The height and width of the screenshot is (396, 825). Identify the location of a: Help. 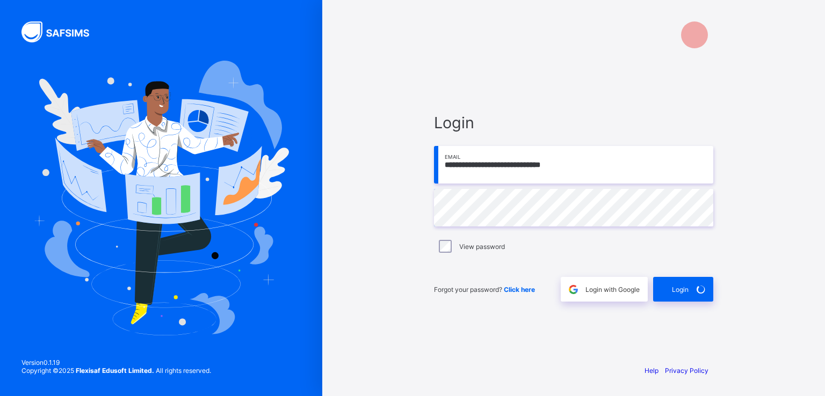
(651, 370).